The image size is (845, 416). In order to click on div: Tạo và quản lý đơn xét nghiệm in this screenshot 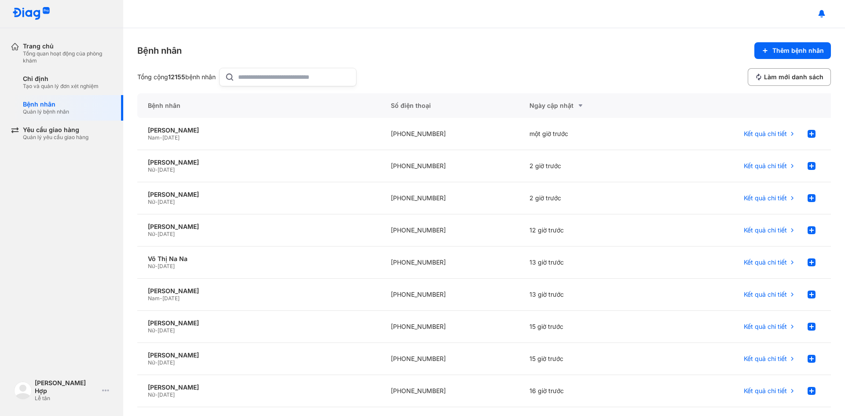, I will do `click(61, 86)`.